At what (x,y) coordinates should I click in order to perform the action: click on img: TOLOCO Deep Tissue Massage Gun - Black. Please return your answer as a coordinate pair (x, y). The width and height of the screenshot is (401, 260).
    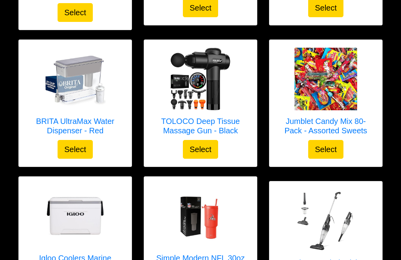
    Looking at the image, I should click on (200, 79).